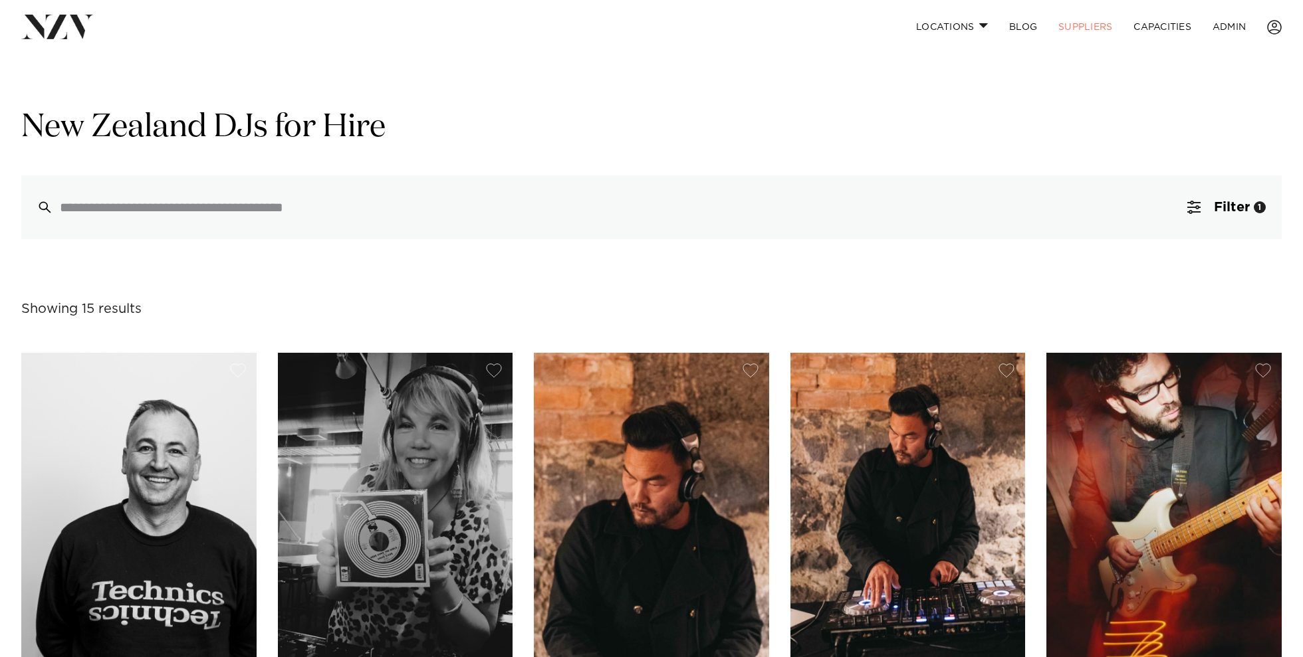 Image resolution: width=1303 pixels, height=657 pixels. What do you see at coordinates (57, 27) in the screenshot?
I see `img: nzv-logo.png` at bounding box center [57, 27].